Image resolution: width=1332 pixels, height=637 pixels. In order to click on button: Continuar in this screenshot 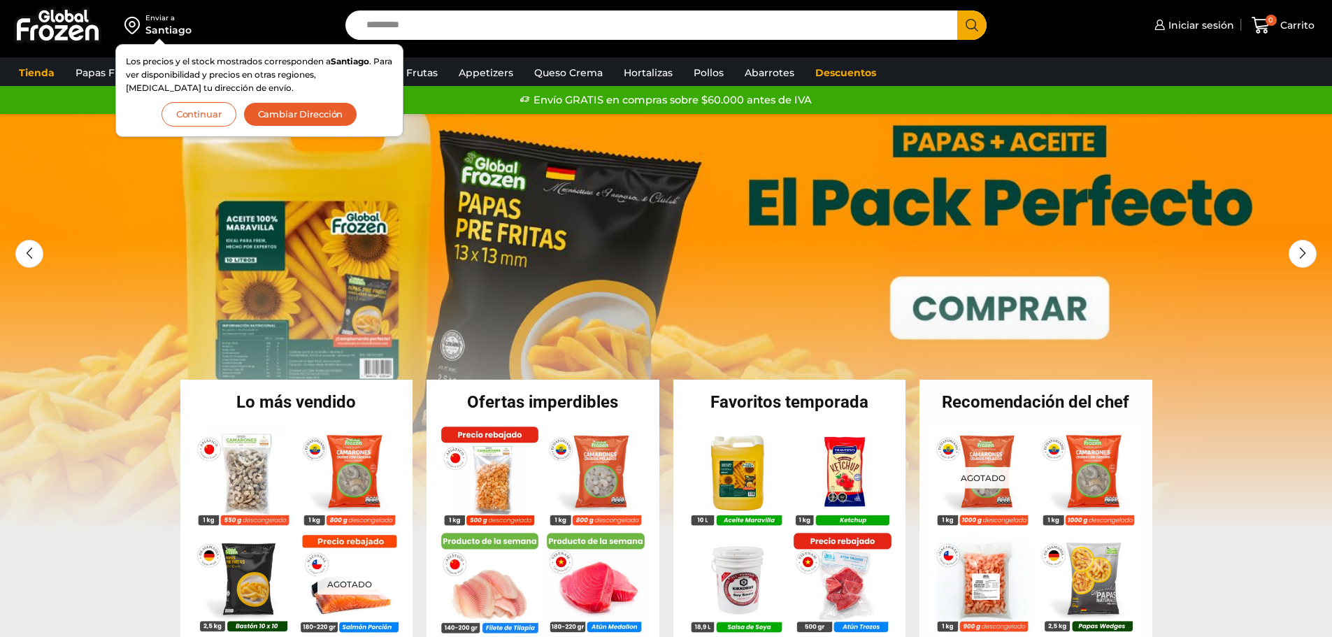, I will do `click(199, 114)`.